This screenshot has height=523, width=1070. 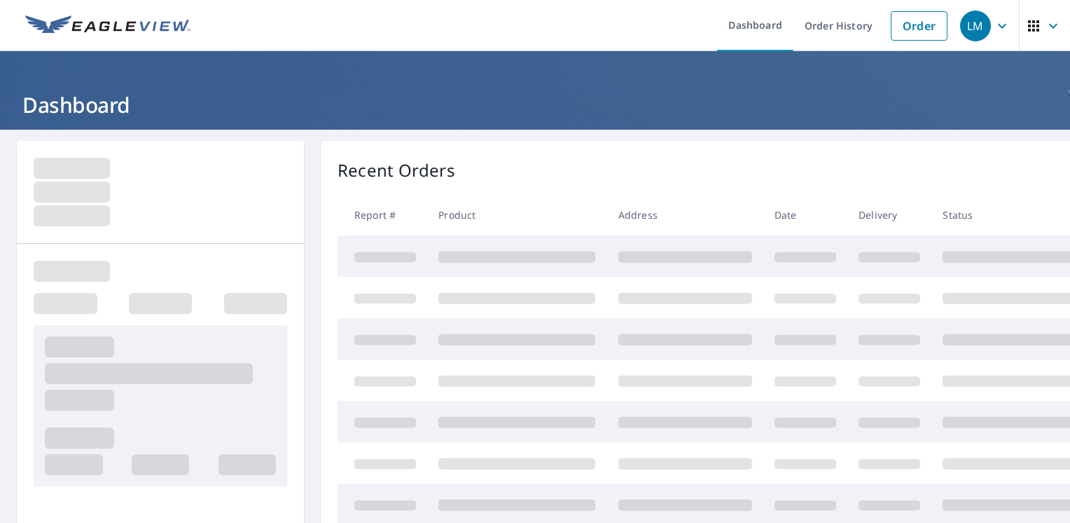 I want to click on th: Address, so click(x=685, y=214).